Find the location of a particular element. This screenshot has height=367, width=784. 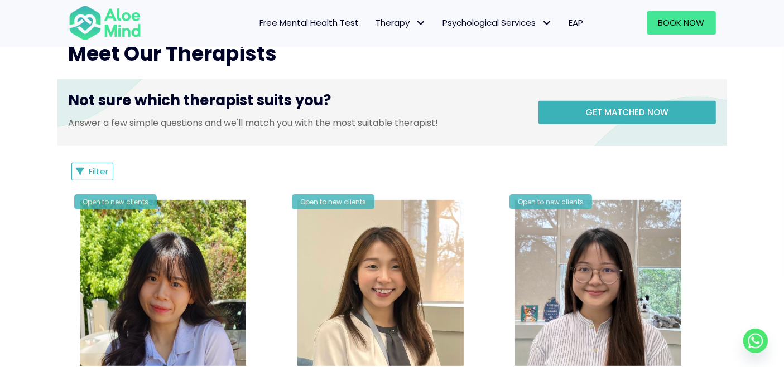

span: Psychological Services is located at coordinates (497, 22).